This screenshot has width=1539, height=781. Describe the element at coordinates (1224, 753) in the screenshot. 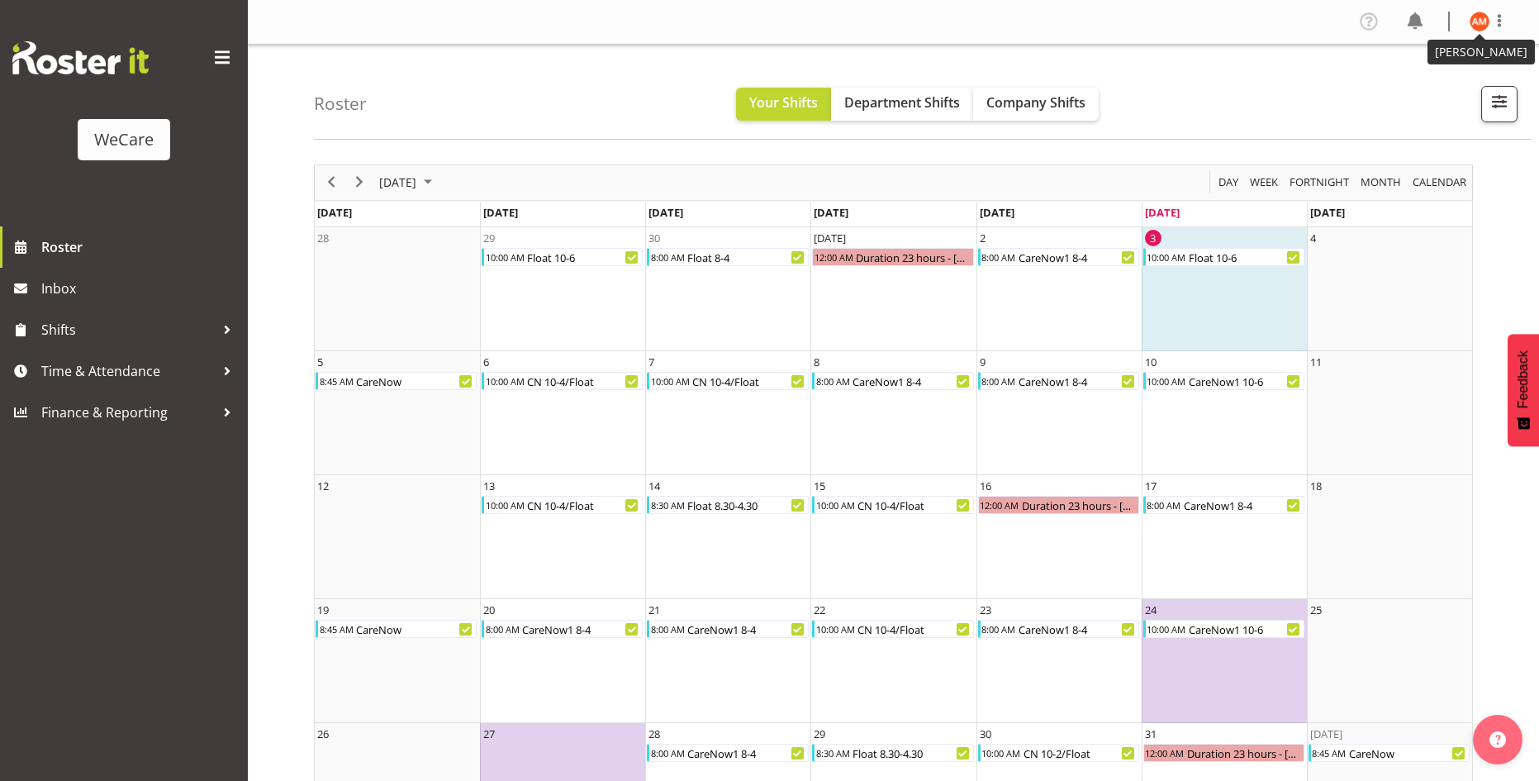

I see `div: Duration 23 hours - Ashley Mendoza Begin From Friday, October 31, 2025 at 12:00:00 AM GMT+13:00 E...` at that location.